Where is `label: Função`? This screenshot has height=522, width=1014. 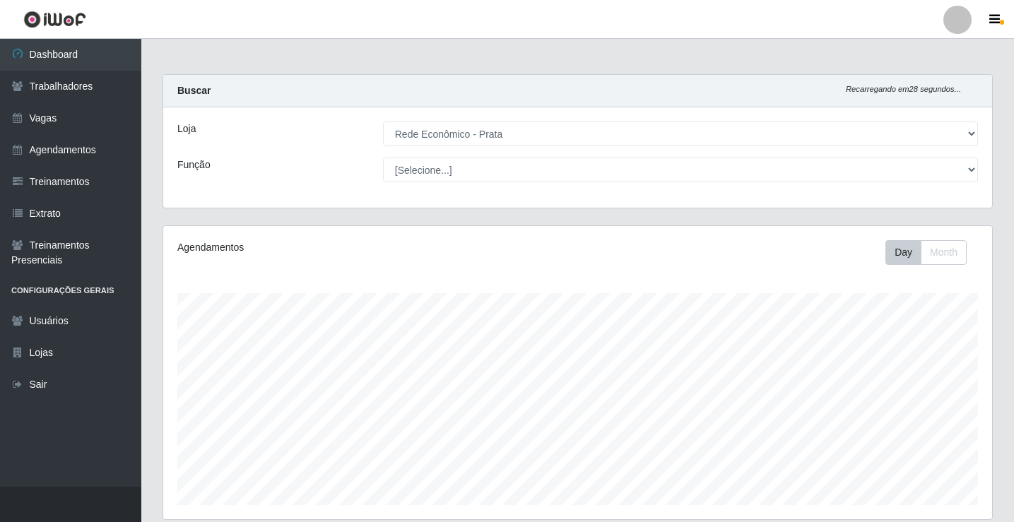 label: Função is located at coordinates (194, 165).